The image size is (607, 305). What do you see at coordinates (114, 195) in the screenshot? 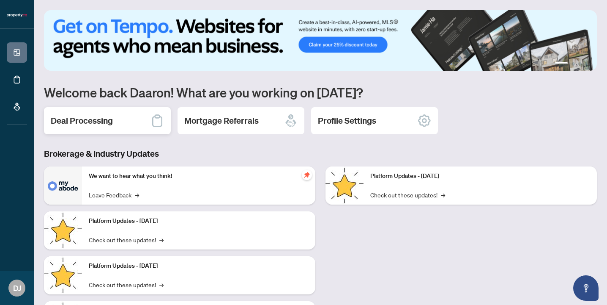
I see `a: Leave Feedback→` at bounding box center [114, 195].